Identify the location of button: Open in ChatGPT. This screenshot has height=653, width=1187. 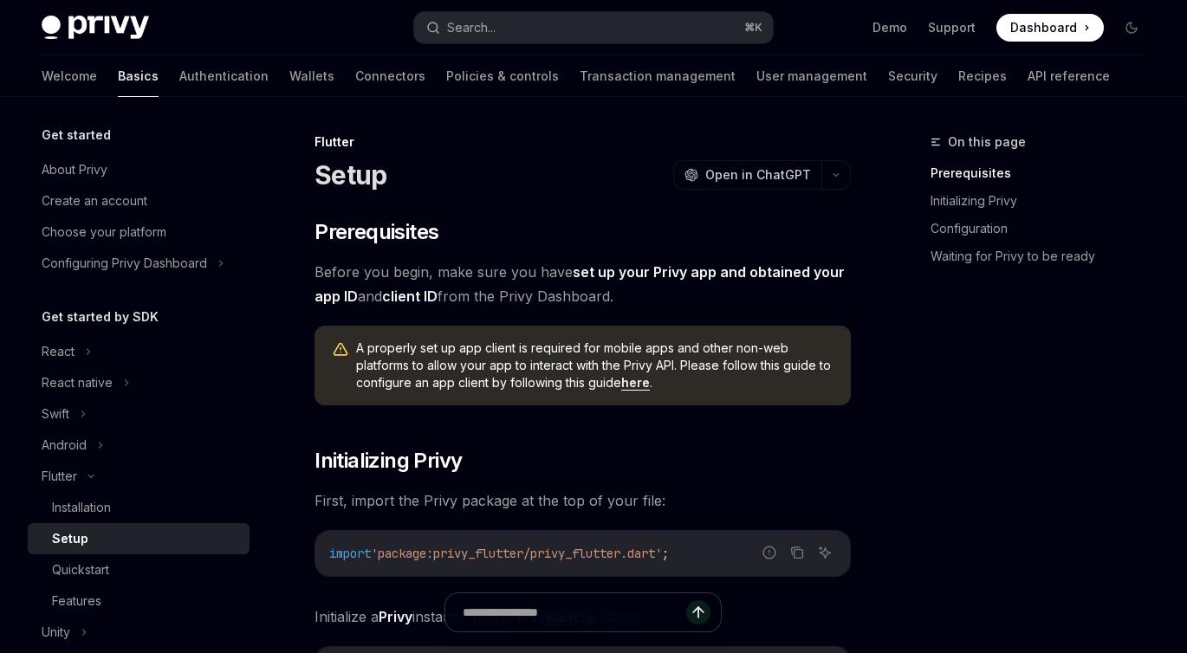
(747, 175).